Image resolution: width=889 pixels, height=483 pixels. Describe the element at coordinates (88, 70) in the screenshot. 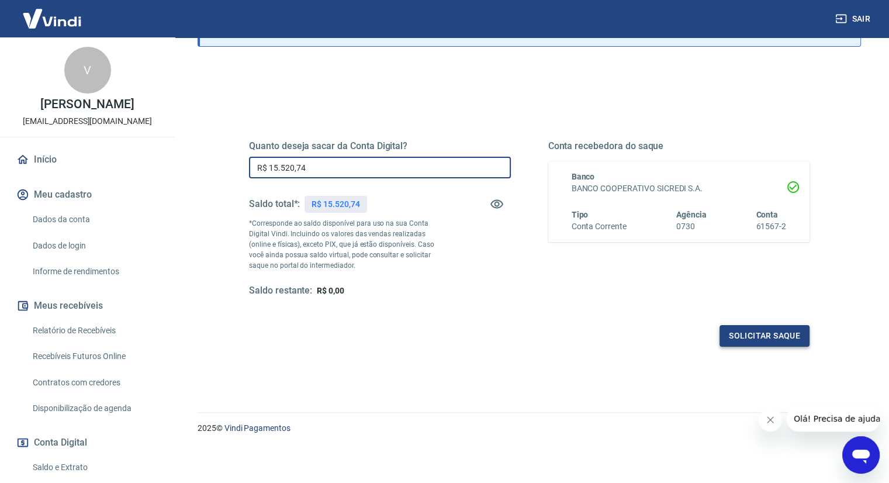

I see `div: V` at that location.